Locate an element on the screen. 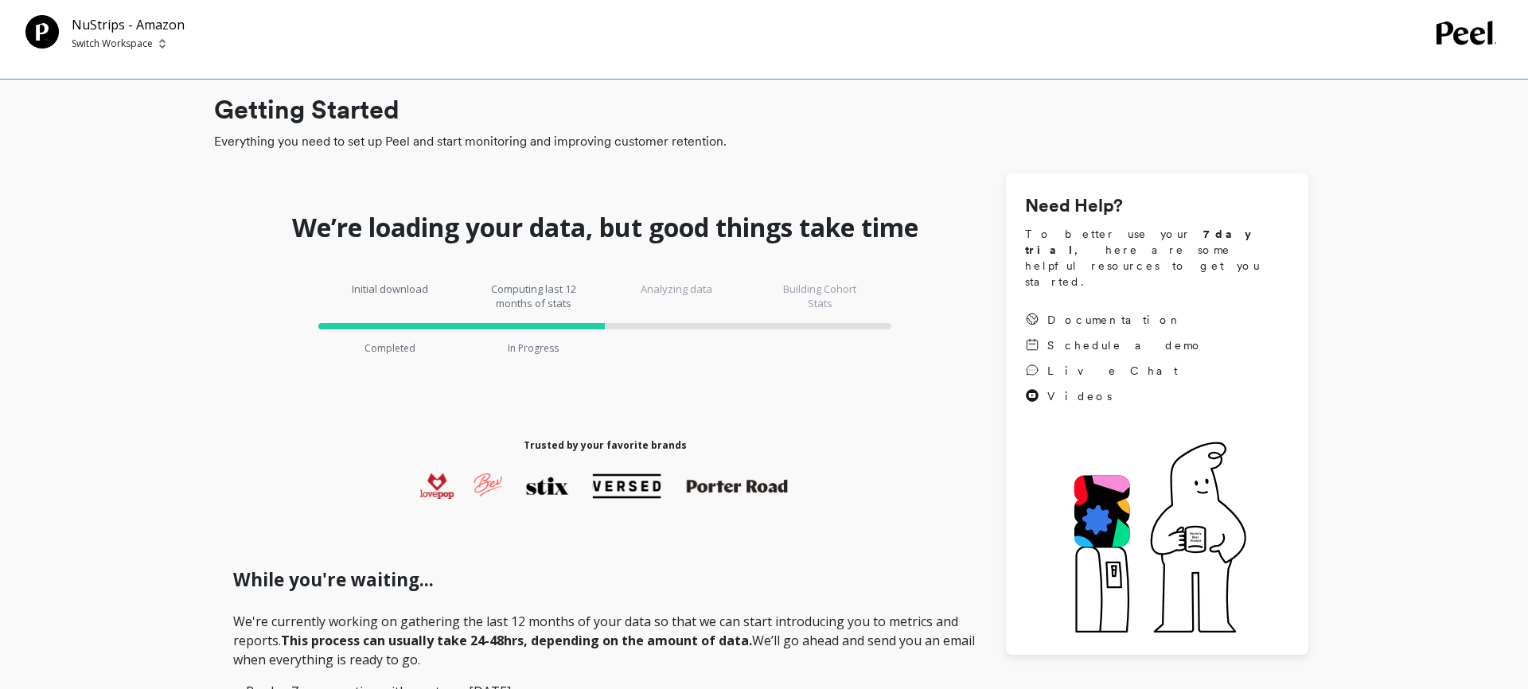  p: Completed is located at coordinates (390, 349).